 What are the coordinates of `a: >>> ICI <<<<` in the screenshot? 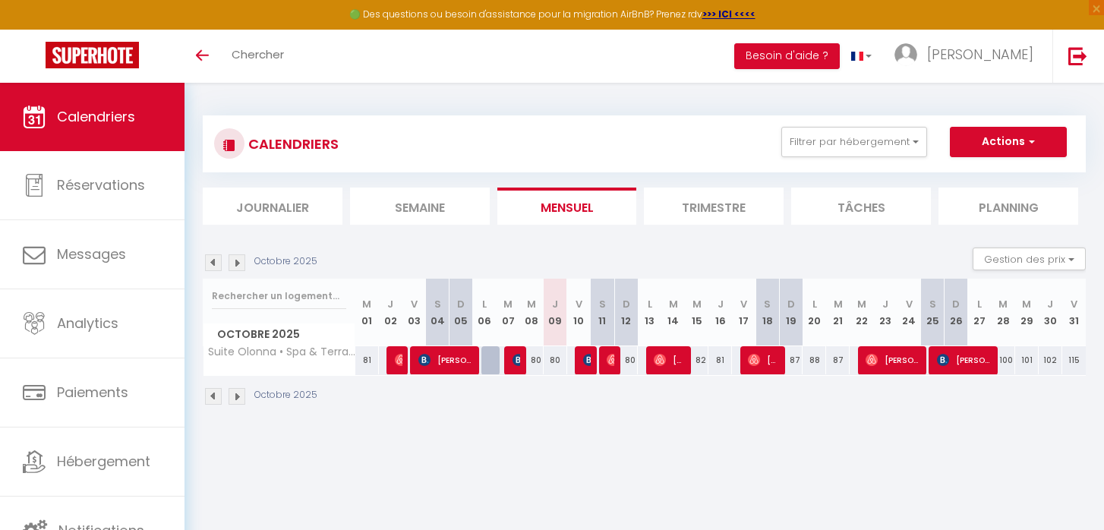 It's located at (729, 14).